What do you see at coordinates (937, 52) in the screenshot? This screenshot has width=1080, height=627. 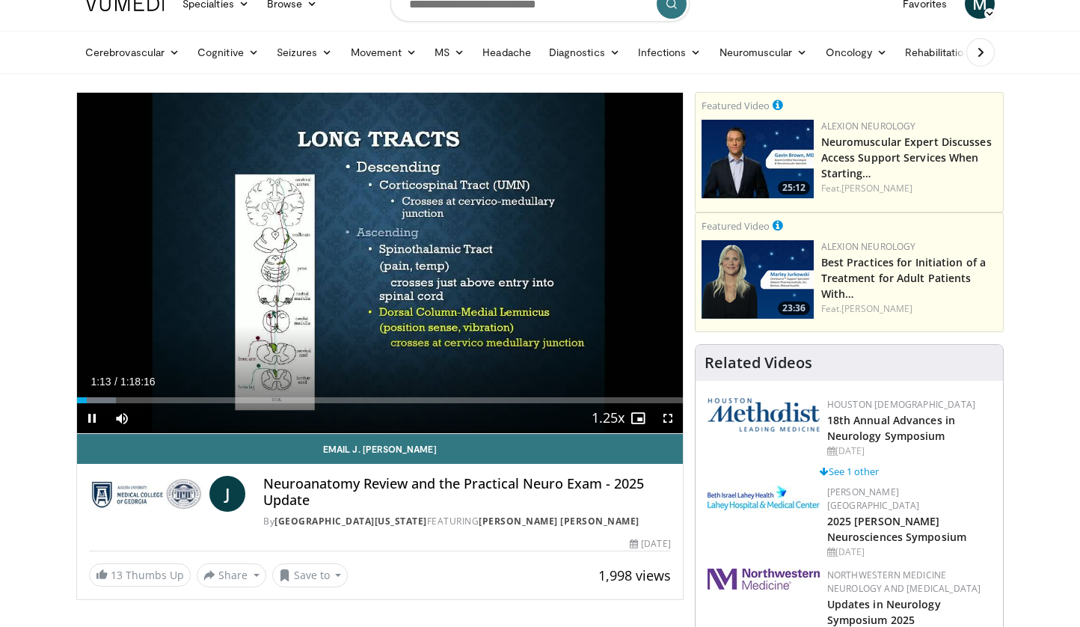 I see `a: Rehabilitation` at bounding box center [937, 52].